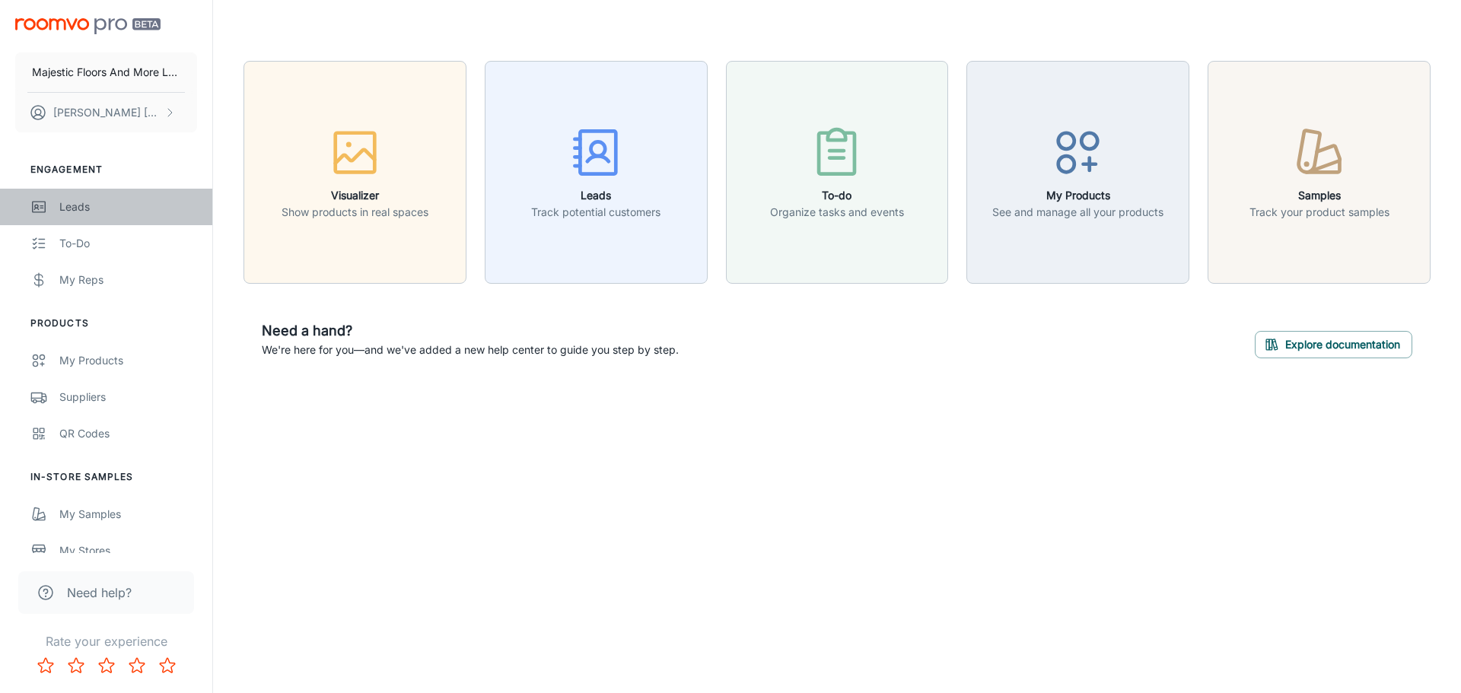 This screenshot has width=1461, height=693. What do you see at coordinates (128, 244) in the screenshot?
I see `div: To-do` at bounding box center [128, 244].